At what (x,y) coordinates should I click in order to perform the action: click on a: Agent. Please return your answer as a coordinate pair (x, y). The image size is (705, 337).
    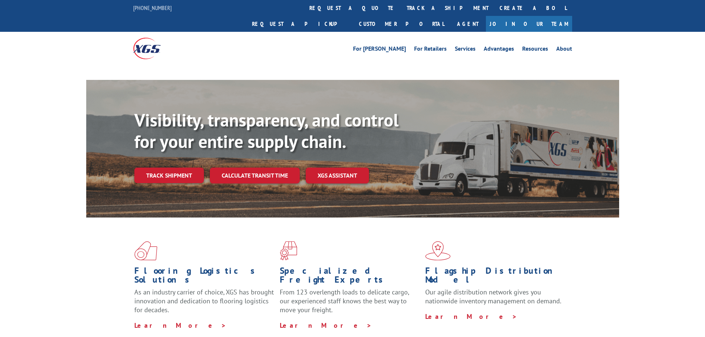
    Looking at the image, I should click on (468, 24).